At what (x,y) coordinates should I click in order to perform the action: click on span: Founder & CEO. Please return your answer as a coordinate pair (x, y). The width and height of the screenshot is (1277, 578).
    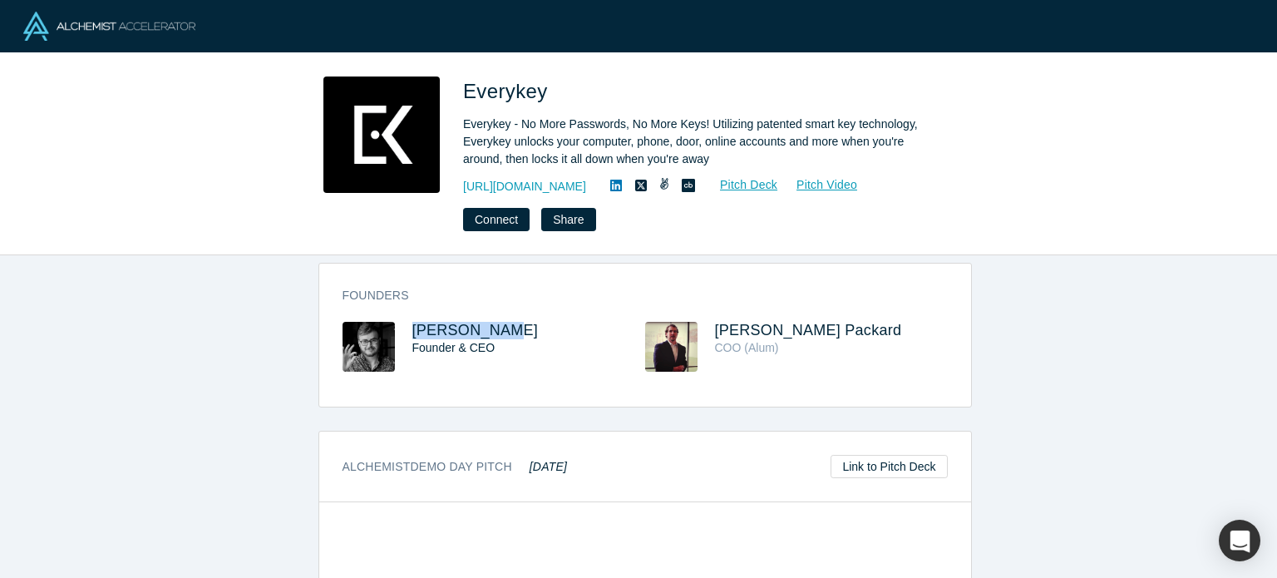
    Looking at the image, I should click on (454, 347).